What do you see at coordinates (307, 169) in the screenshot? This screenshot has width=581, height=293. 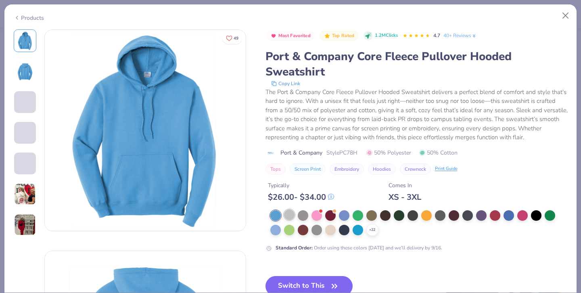 I see `button: Screen Print` at bounding box center [307, 169].